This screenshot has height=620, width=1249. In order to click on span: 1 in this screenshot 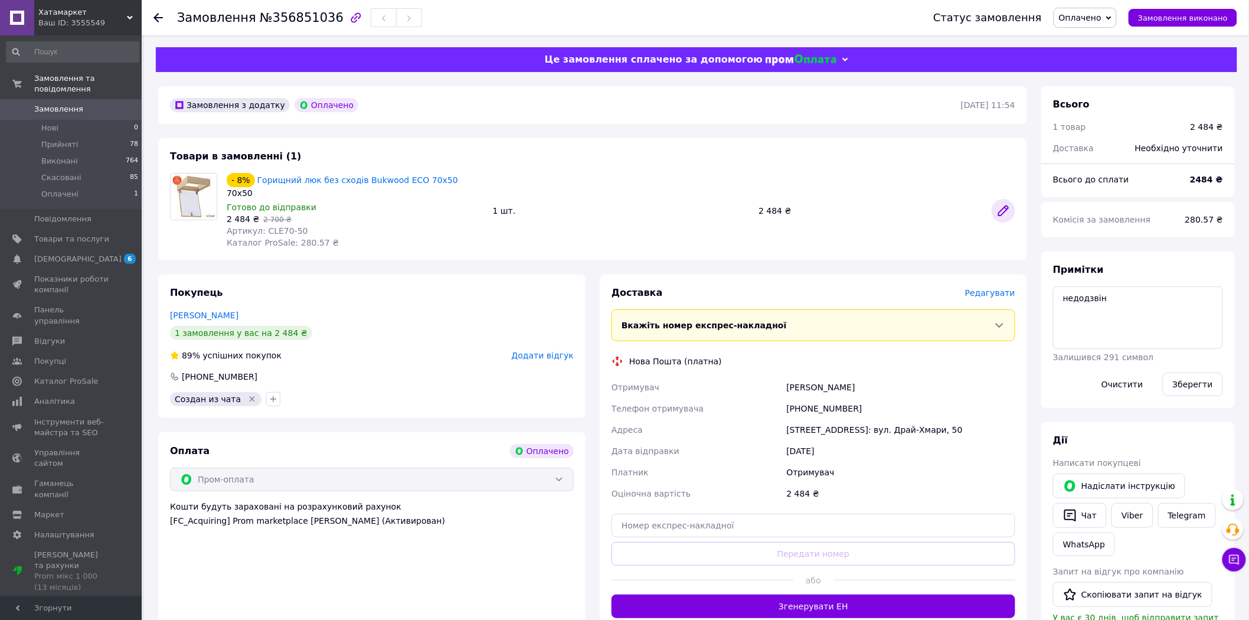, I will do `click(136, 194)`.